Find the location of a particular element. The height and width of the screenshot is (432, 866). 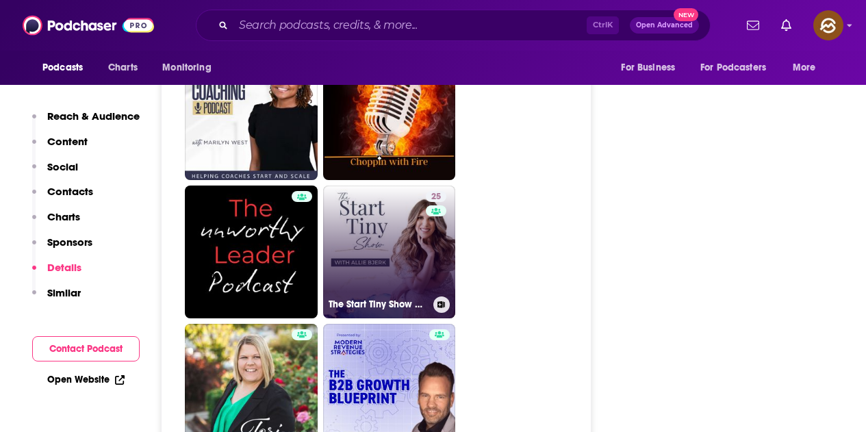

div: Search podcasts, credits, & more... is located at coordinates (453, 25).